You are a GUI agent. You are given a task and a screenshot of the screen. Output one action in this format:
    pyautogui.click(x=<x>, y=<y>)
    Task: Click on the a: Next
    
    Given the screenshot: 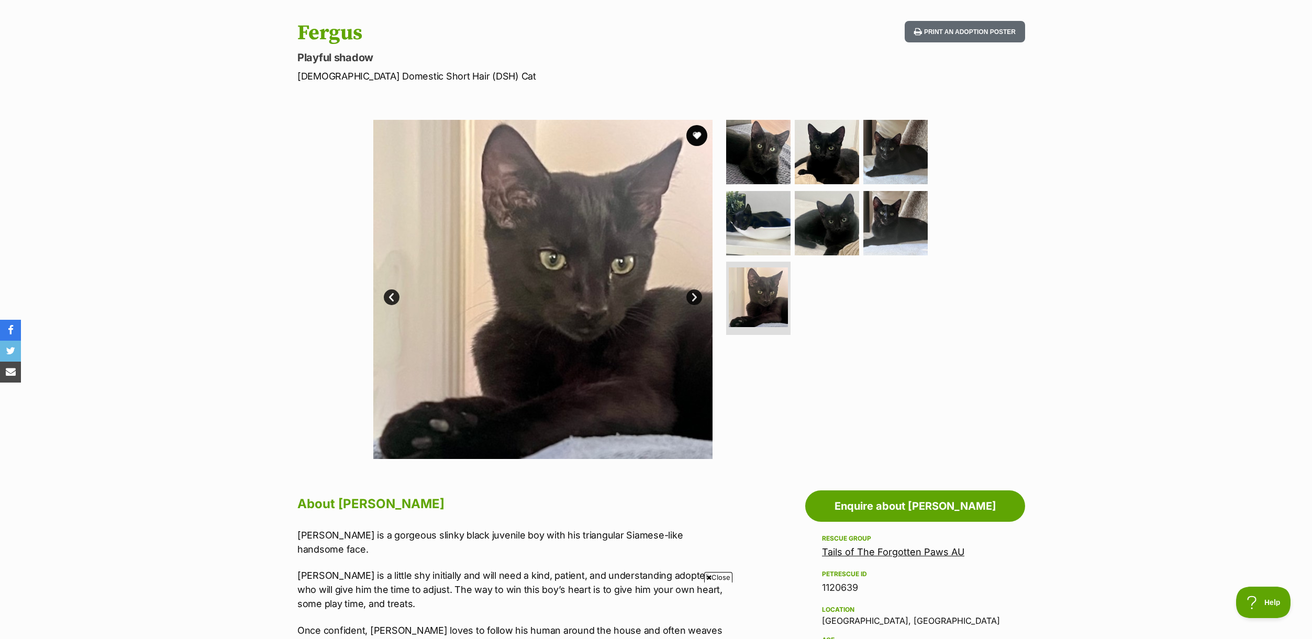 What is the action you would take?
    pyautogui.click(x=694, y=297)
    